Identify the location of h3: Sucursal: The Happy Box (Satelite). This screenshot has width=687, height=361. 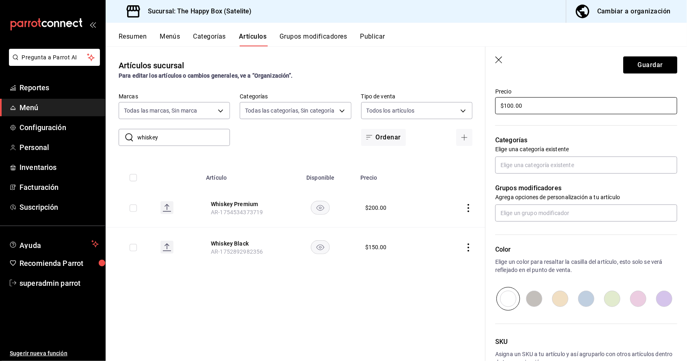
(196, 11).